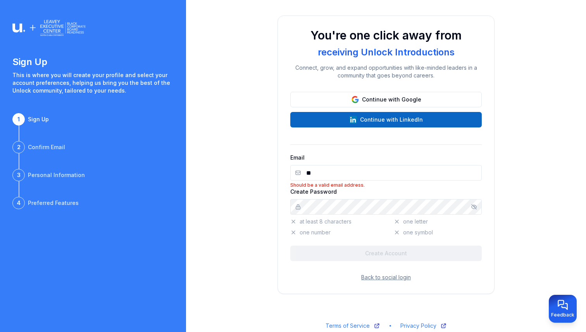 The width and height of the screenshot is (586, 332). Describe the element at coordinates (334, 222) in the screenshot. I see `p: at least 8 characters` at that location.